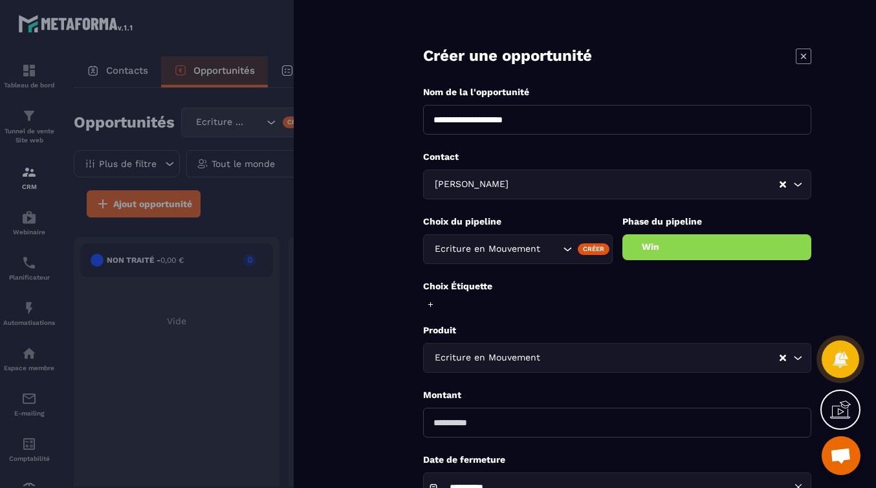  I want to click on p: Produit, so click(617, 330).